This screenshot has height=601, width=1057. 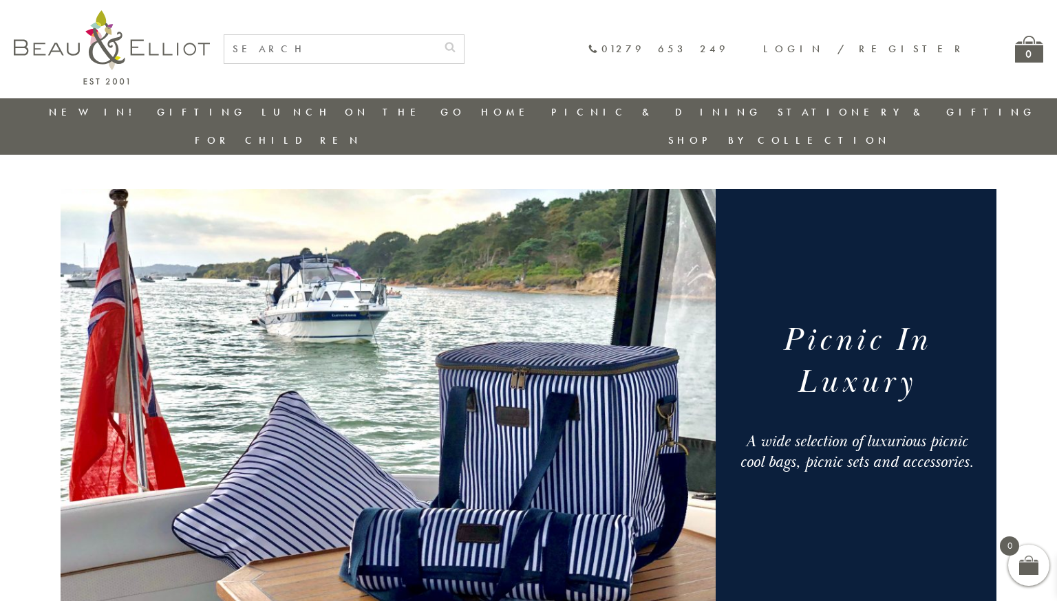 I want to click on a: New in!, so click(x=95, y=112).